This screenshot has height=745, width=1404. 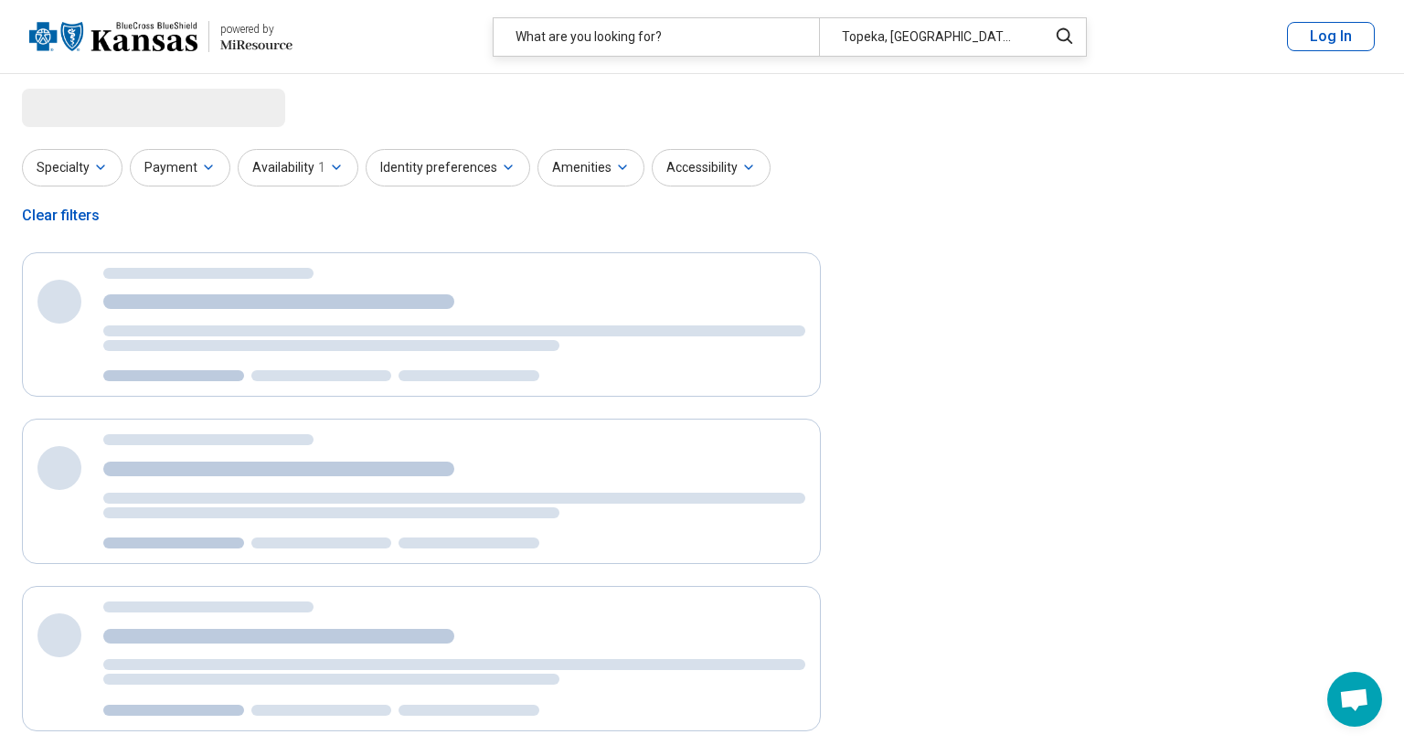 I want to click on span: Loading..., so click(x=99, y=107).